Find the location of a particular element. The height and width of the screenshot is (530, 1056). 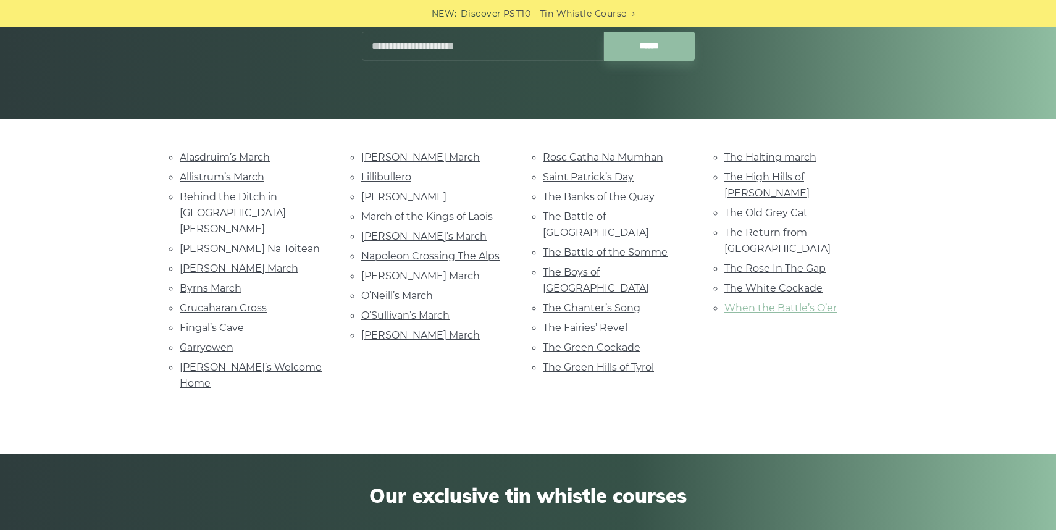

a: Crucaharan Cross is located at coordinates (223, 308).